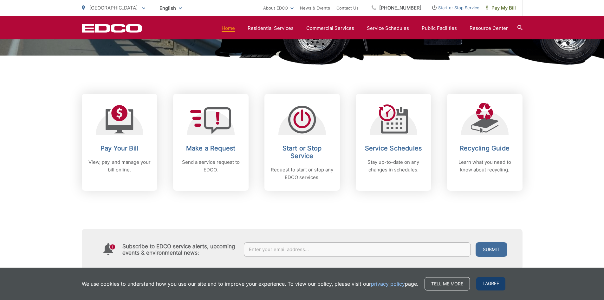 This screenshot has height=300, width=604. Describe the element at coordinates (394, 142) in the screenshot. I see `a: Service Schedules Stay up-to-date on any changes in schedules.` at that location.